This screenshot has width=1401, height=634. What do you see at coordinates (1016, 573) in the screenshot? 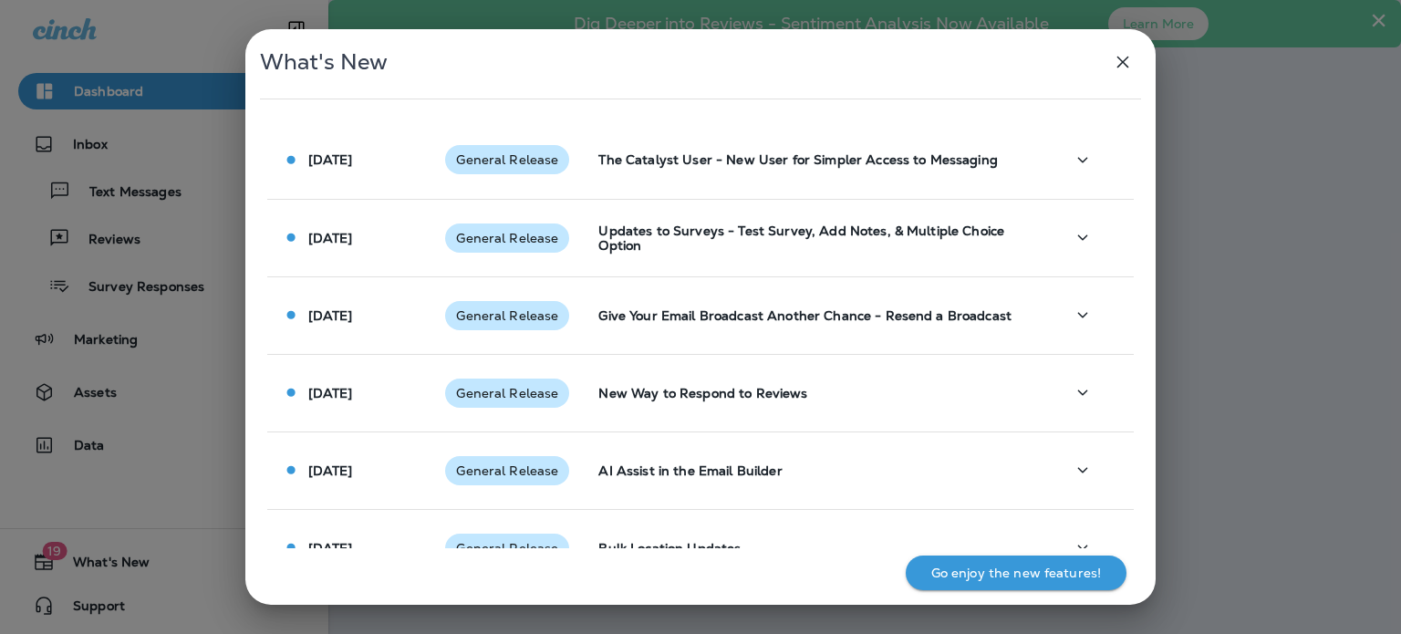
I see `p: Go enjoy the new features!` at bounding box center [1016, 573].